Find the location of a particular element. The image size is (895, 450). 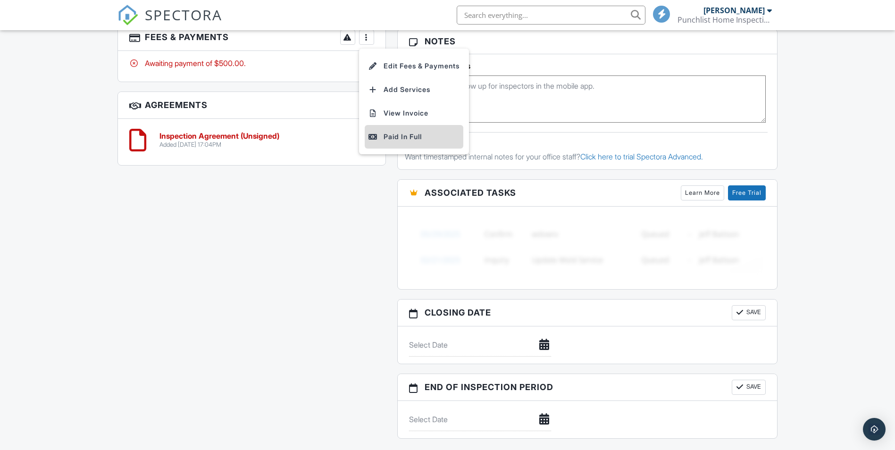

div: Open Intercom Messenger is located at coordinates (874, 429).